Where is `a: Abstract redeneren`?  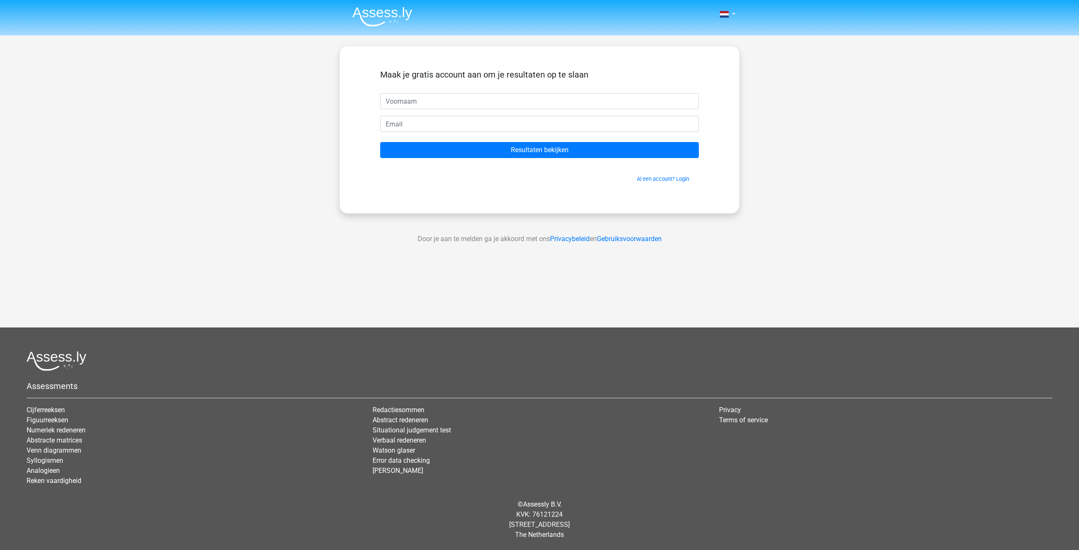
a: Abstract redeneren is located at coordinates (400, 420).